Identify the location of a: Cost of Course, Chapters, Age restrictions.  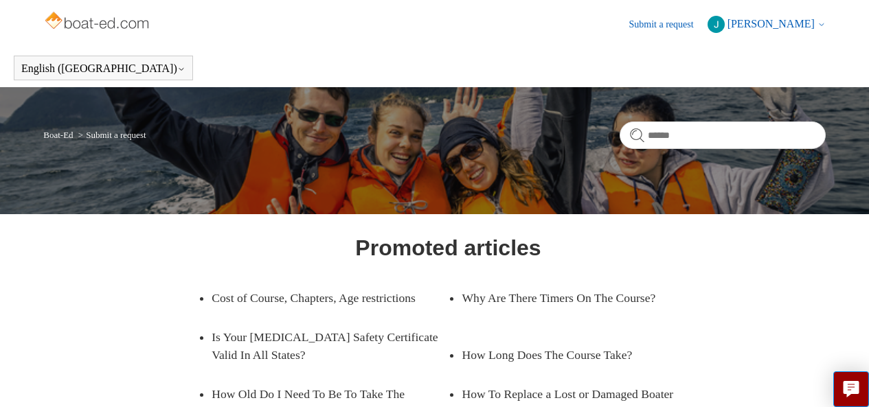
(320, 298).